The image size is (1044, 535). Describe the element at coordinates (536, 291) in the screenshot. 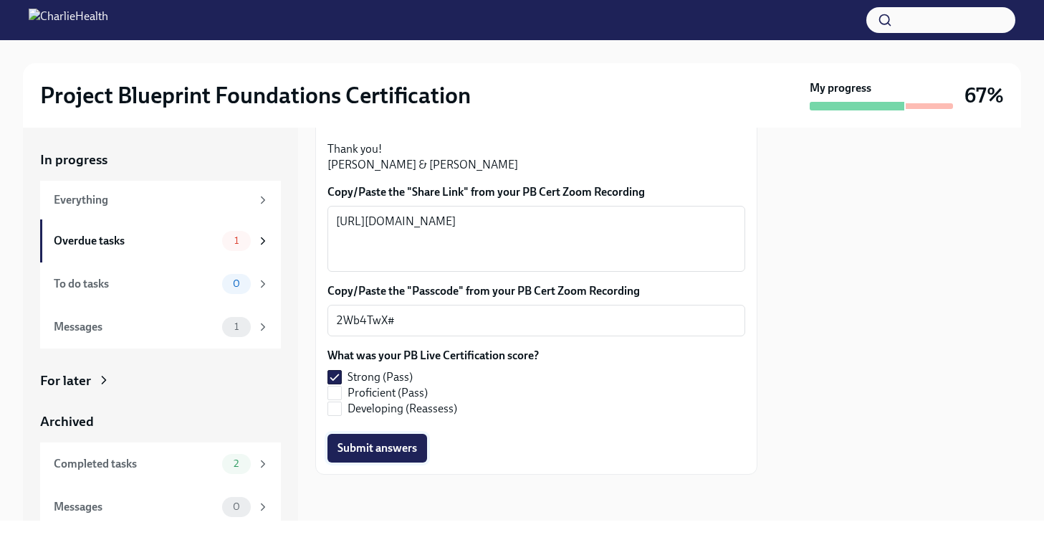

I see `label: Copy/Paste the "Passcode" from your PB Cert Zoom Recording` at that location.